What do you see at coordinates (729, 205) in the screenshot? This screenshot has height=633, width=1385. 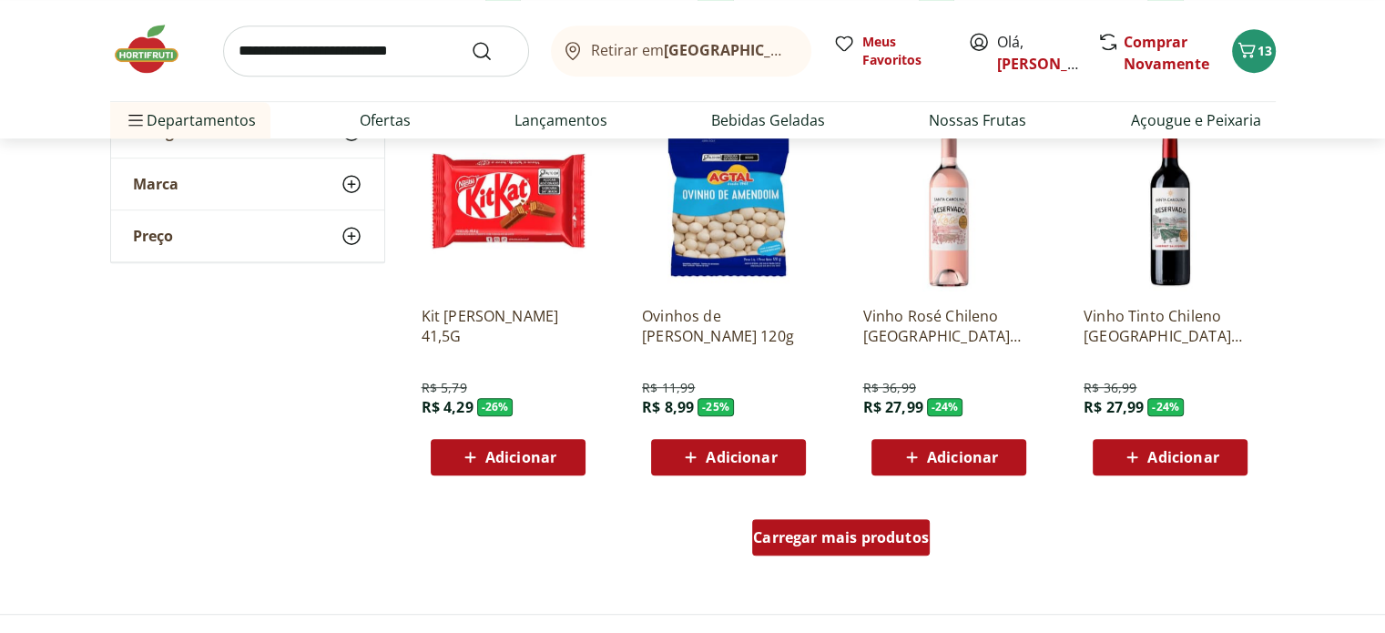 I see `img: Ovinhos de Amendoim Agtal 120g` at bounding box center [729, 205].